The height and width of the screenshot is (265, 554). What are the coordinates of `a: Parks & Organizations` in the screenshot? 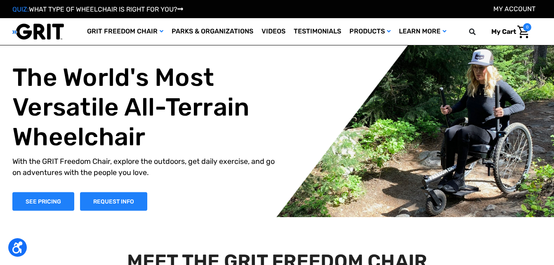 It's located at (213, 31).